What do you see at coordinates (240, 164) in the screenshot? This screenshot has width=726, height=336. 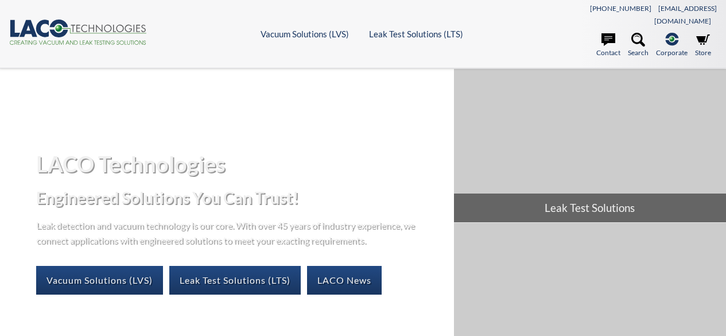 I see `h1: LACO Technologies` at bounding box center [240, 164].